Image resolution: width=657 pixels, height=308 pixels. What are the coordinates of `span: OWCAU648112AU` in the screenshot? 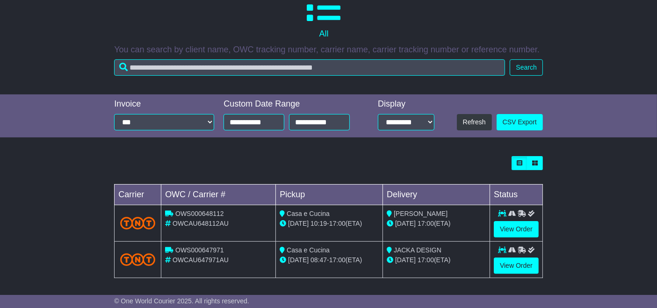 It's located at (201, 224).